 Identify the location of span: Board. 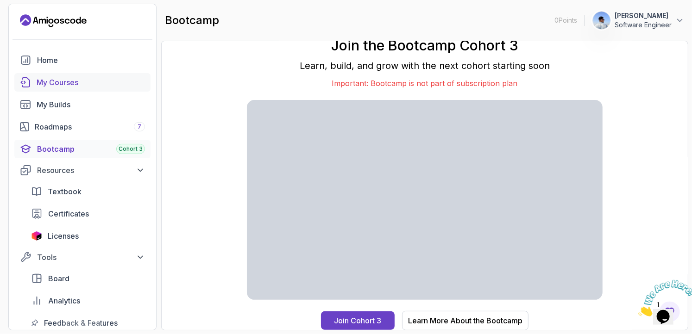
(59, 279).